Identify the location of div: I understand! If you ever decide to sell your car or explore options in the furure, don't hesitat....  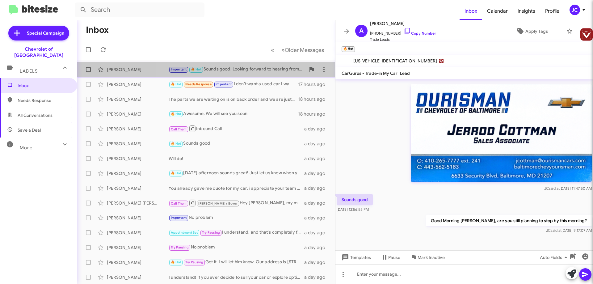
(236, 277).